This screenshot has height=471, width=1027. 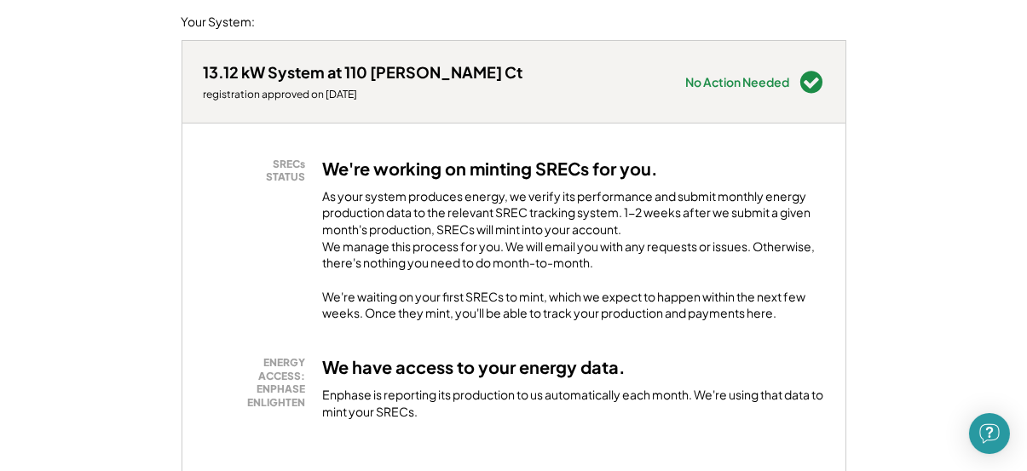 I want to click on div: We're waiting on your first SRECs to mint, which we expect to happen within the next few weeks. O..., so click(x=573, y=305).